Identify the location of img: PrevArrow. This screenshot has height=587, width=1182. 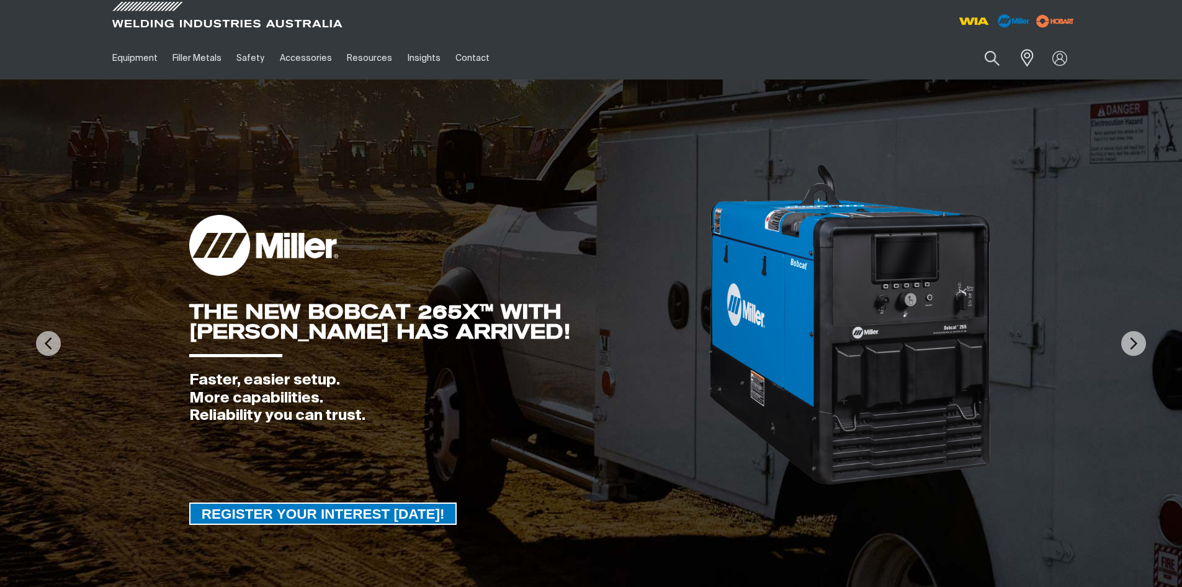
(48, 343).